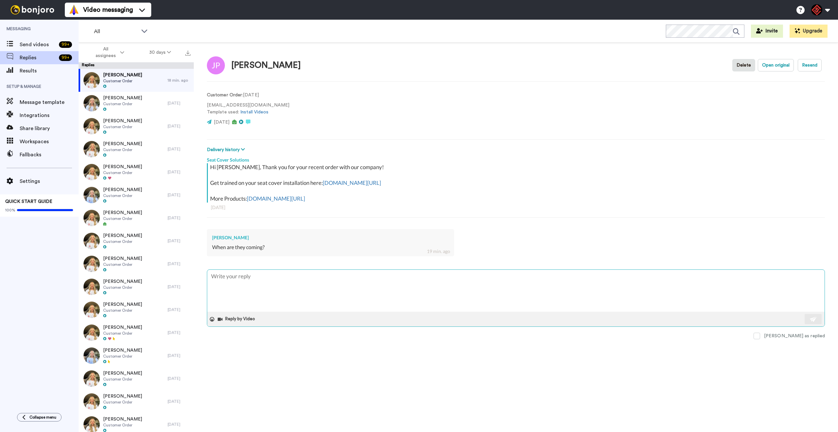  What do you see at coordinates (92, 378) in the screenshot?
I see `img: c98c6500-209e-42dd-af4f-334dd5cb3ea1-thumb.jpg` at bounding box center [92, 378].